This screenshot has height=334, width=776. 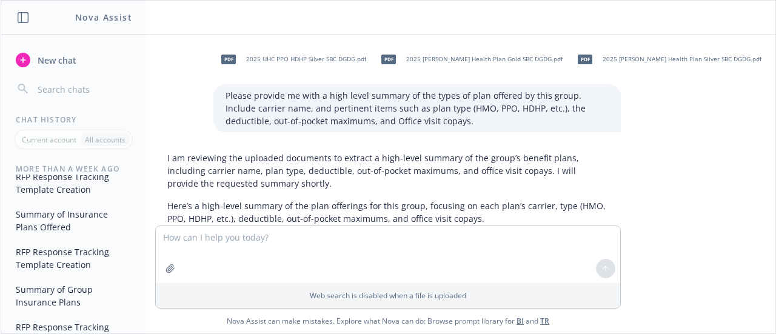 What do you see at coordinates (104, 17) in the screenshot?
I see `h1: Nova Assist` at bounding box center [104, 17].